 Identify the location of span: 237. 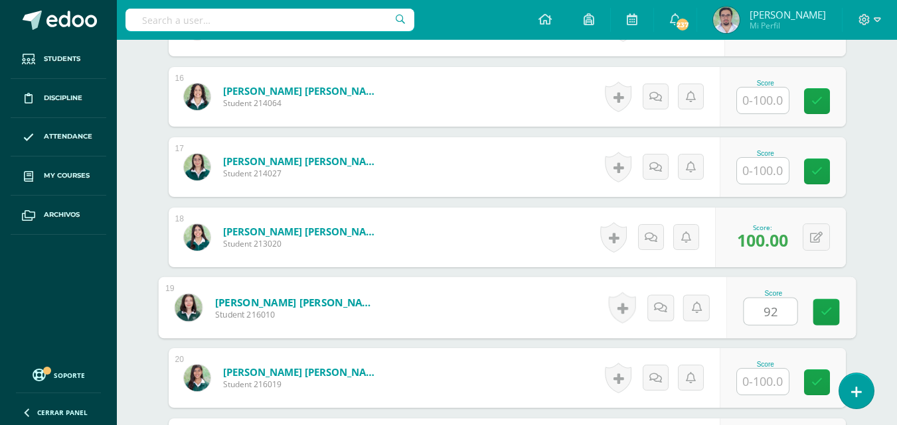
(682, 25).